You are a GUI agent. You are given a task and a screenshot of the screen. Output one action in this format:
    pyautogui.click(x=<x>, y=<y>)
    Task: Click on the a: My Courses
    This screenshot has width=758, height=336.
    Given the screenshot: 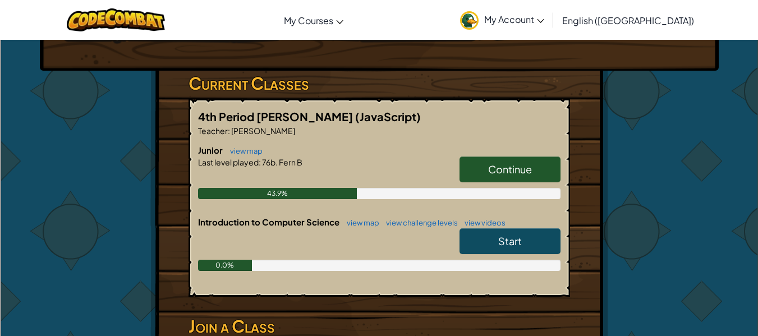 What is the action you would take?
    pyautogui.click(x=314, y=20)
    